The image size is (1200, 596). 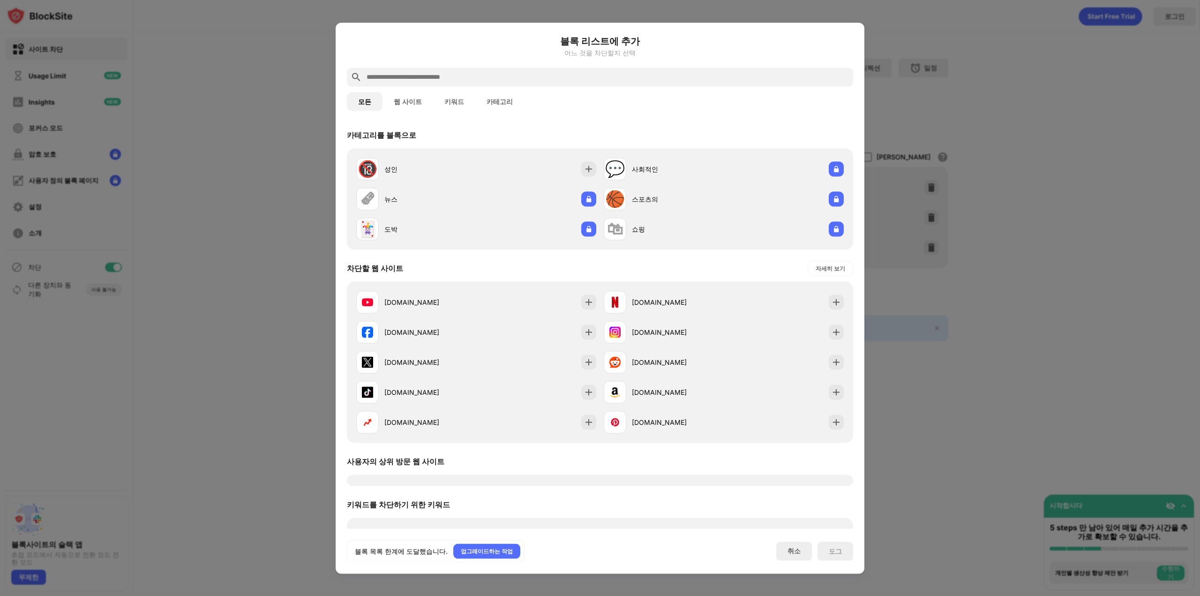 What do you see at coordinates (430, 199) in the screenshot?
I see `div: 뉴스` at bounding box center [430, 199].